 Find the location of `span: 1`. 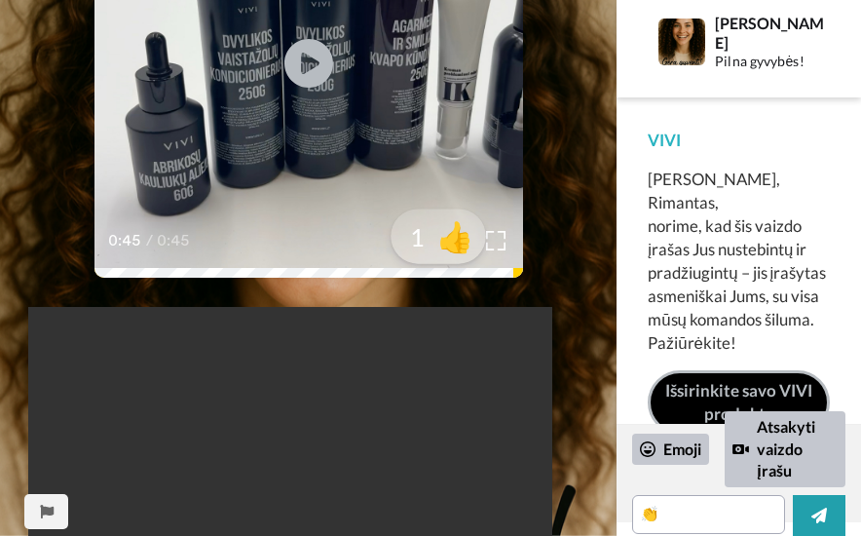

span: 1 is located at coordinates (407, 236).